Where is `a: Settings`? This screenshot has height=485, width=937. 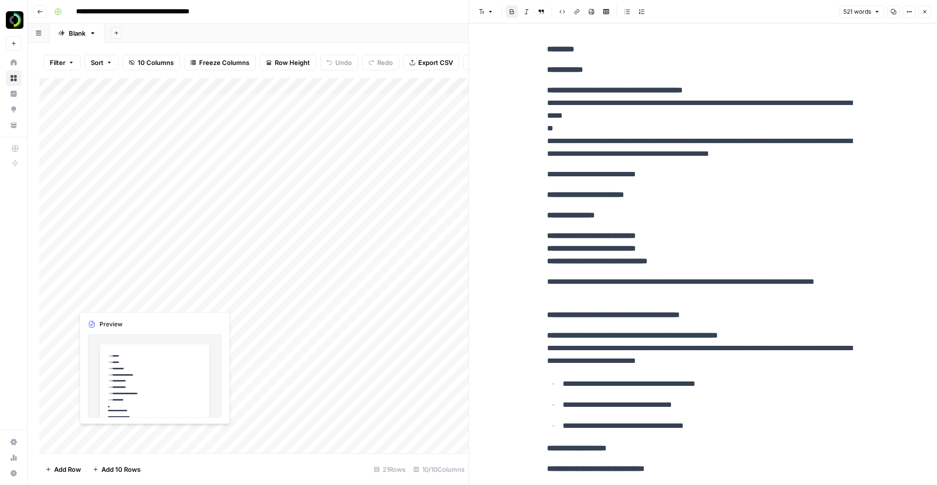
a: Settings is located at coordinates (14, 442).